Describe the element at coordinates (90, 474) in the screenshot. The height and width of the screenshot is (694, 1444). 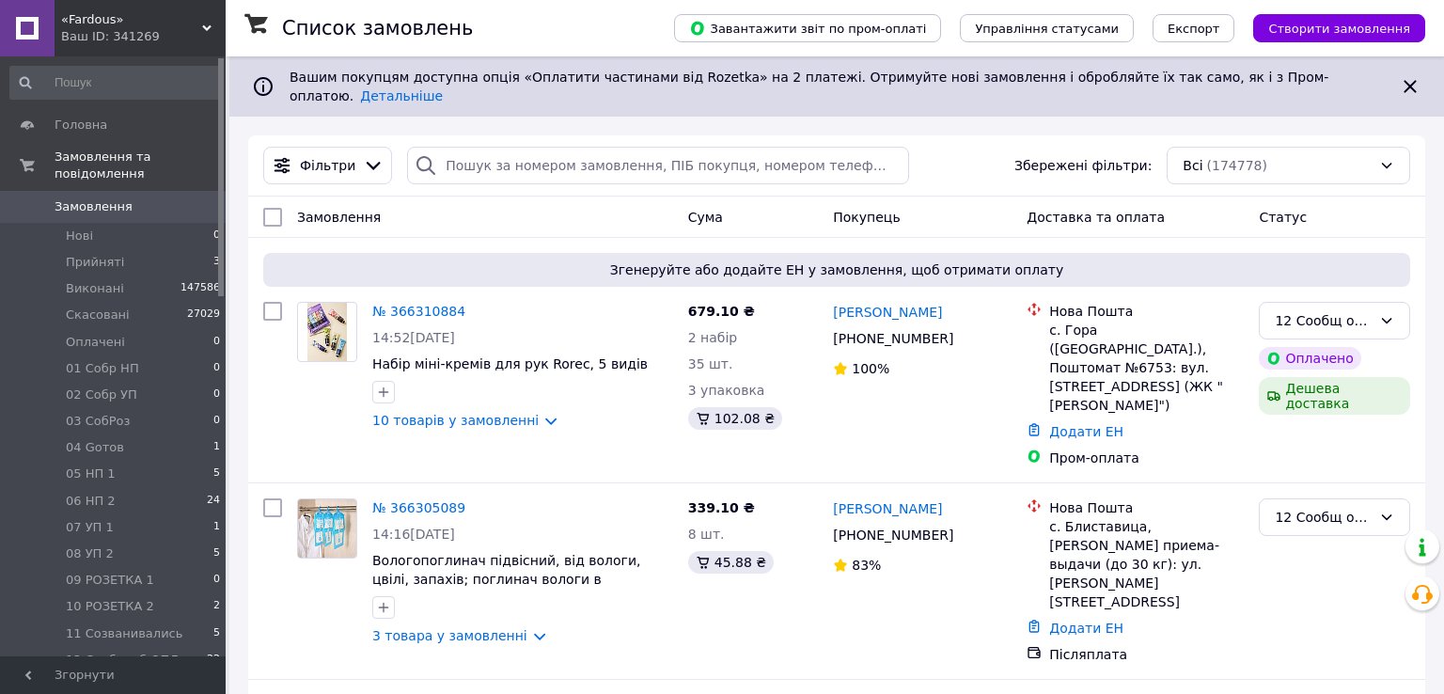
I see `span: 05 НП 1` at that location.